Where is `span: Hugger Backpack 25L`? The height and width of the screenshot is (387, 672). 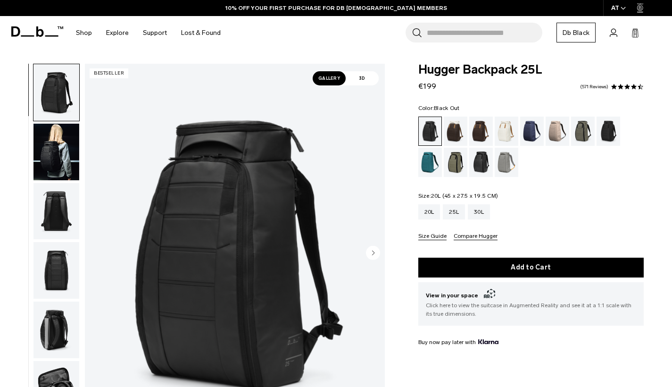
span: Hugger Backpack 25L is located at coordinates (531, 70).